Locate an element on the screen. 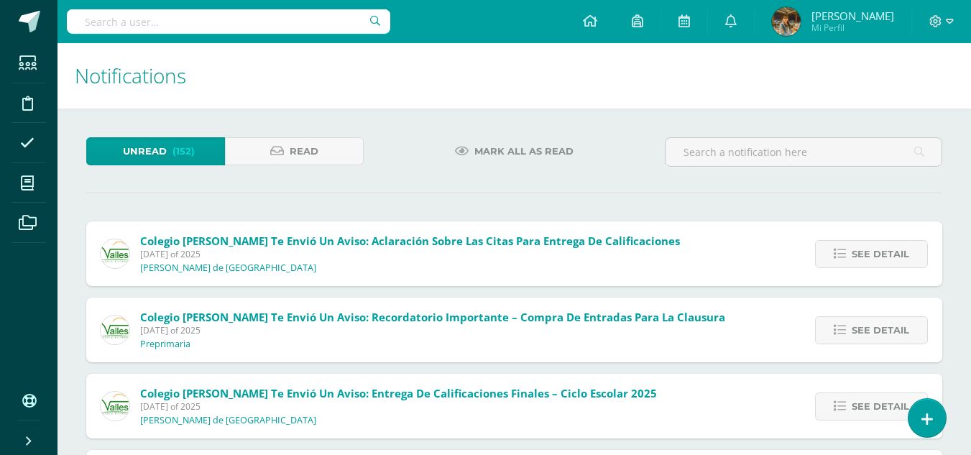 The width and height of the screenshot is (971, 455). span: Notifications is located at coordinates (130, 75).